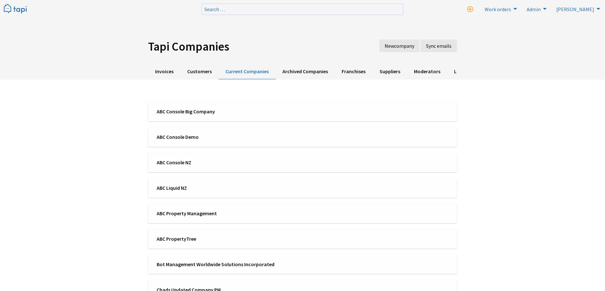  What do you see at coordinates (500, 9) in the screenshot?
I see `li: Work orders` at bounding box center [500, 9].